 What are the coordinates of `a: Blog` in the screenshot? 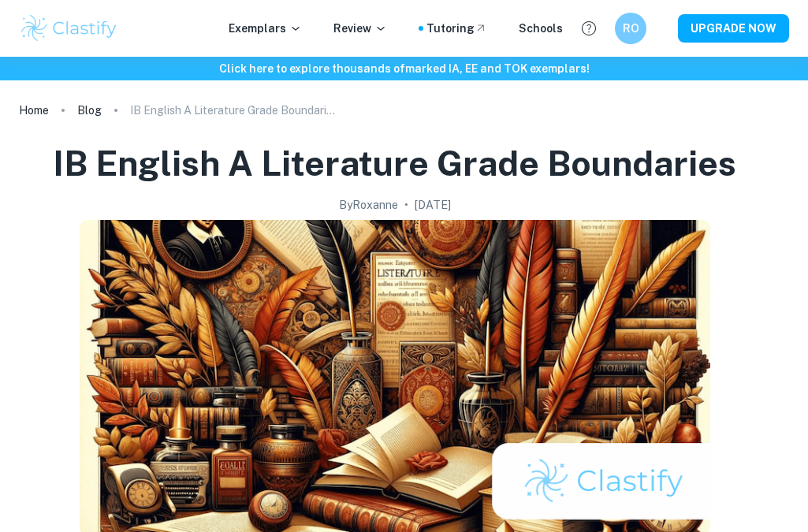 It's located at (89, 110).